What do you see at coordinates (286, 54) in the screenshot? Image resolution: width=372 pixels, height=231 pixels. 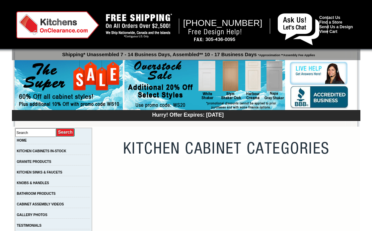 I see `span: *Approximation **Assembly Fee Applies` at bounding box center [286, 54].